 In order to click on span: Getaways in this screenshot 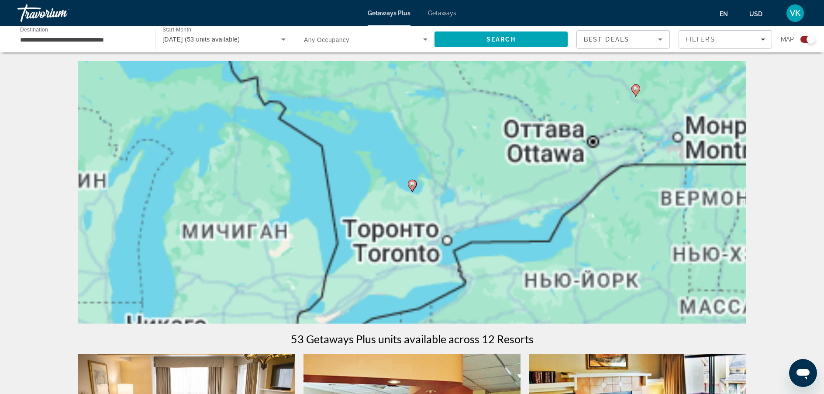, I will do `click(442, 13)`.